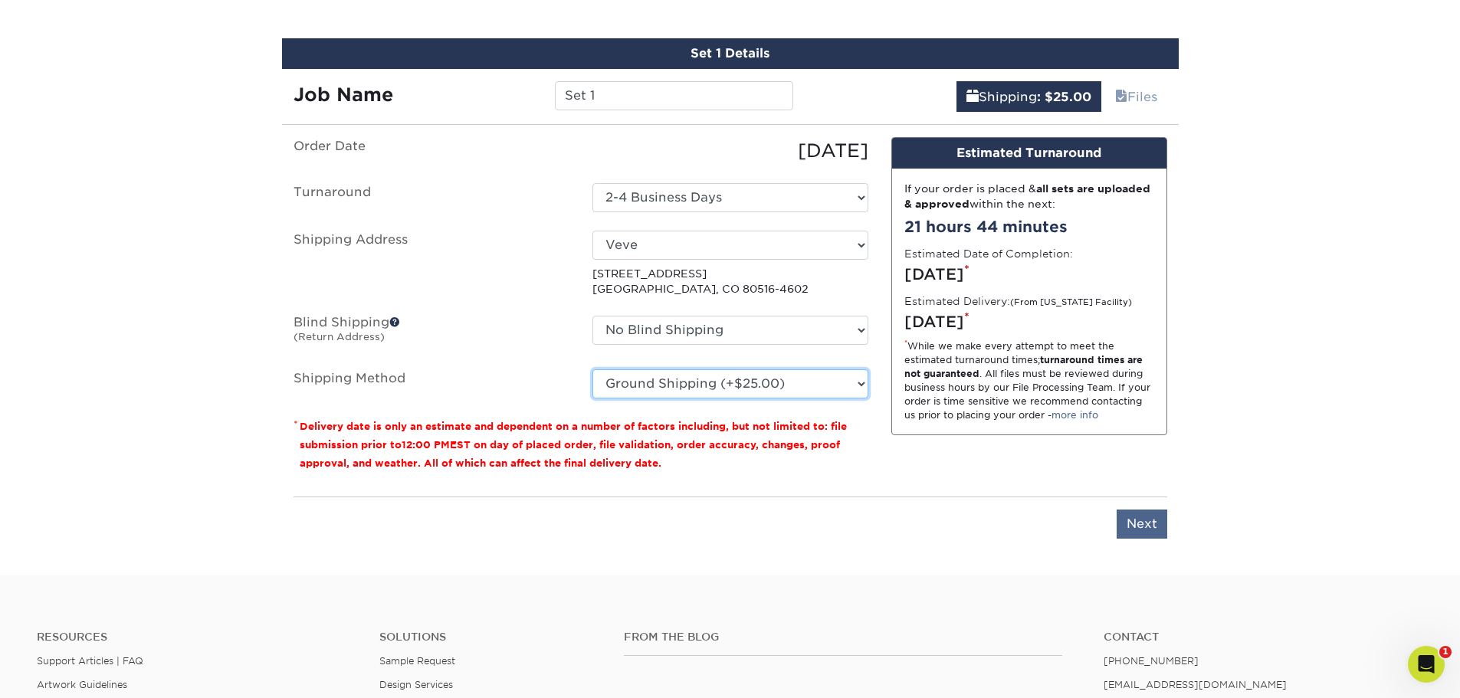  What do you see at coordinates (674, 96) in the screenshot?
I see `input: Enter a job name` at bounding box center [674, 96].